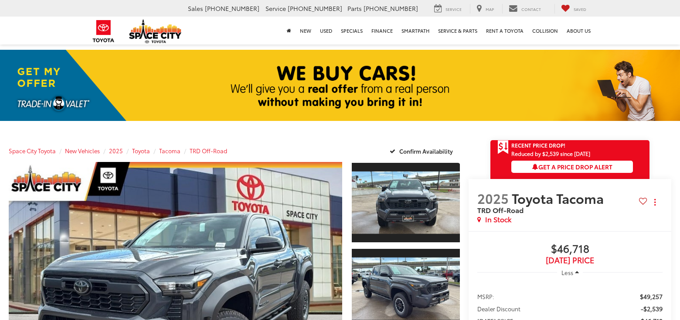 This screenshot has width=680, height=320. I want to click on a: Specials, so click(352, 31).